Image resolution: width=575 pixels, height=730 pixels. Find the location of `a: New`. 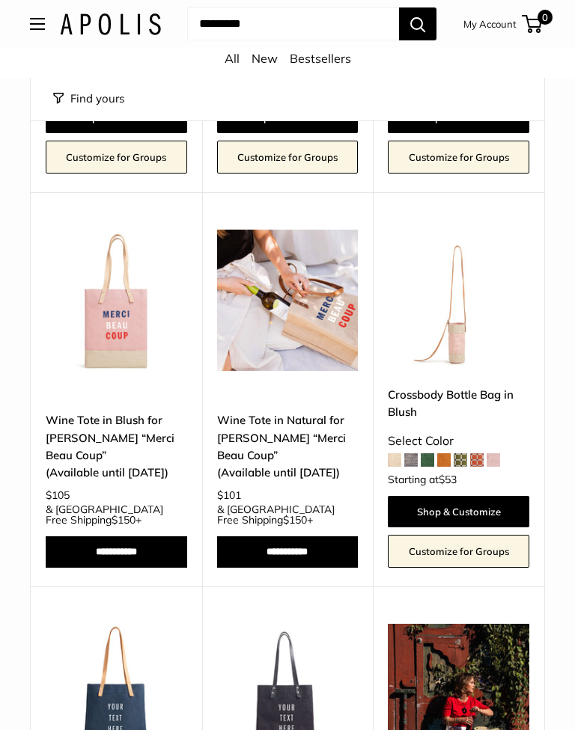

a: New is located at coordinates (264, 58).